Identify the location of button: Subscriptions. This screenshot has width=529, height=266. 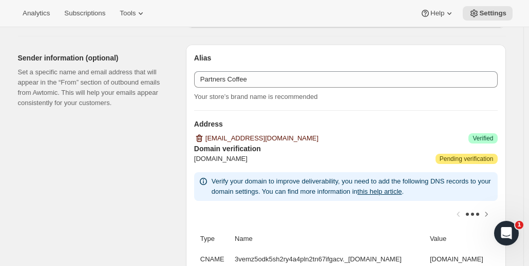
(85, 13).